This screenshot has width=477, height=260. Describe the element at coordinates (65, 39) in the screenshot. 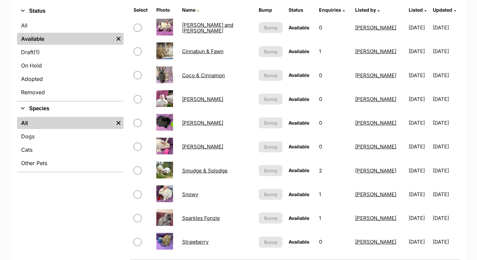

I see `a: Available` at that location.